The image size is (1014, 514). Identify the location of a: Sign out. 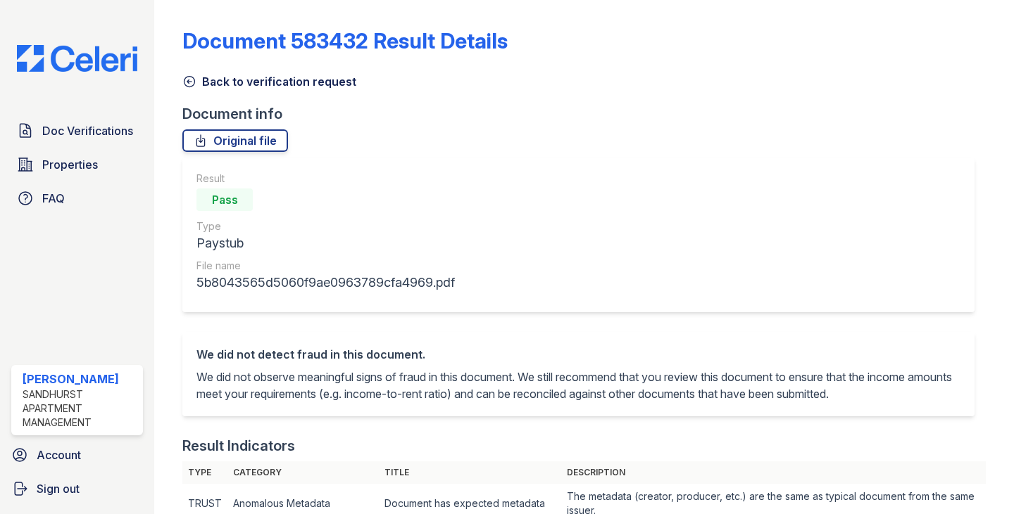
(77, 489).